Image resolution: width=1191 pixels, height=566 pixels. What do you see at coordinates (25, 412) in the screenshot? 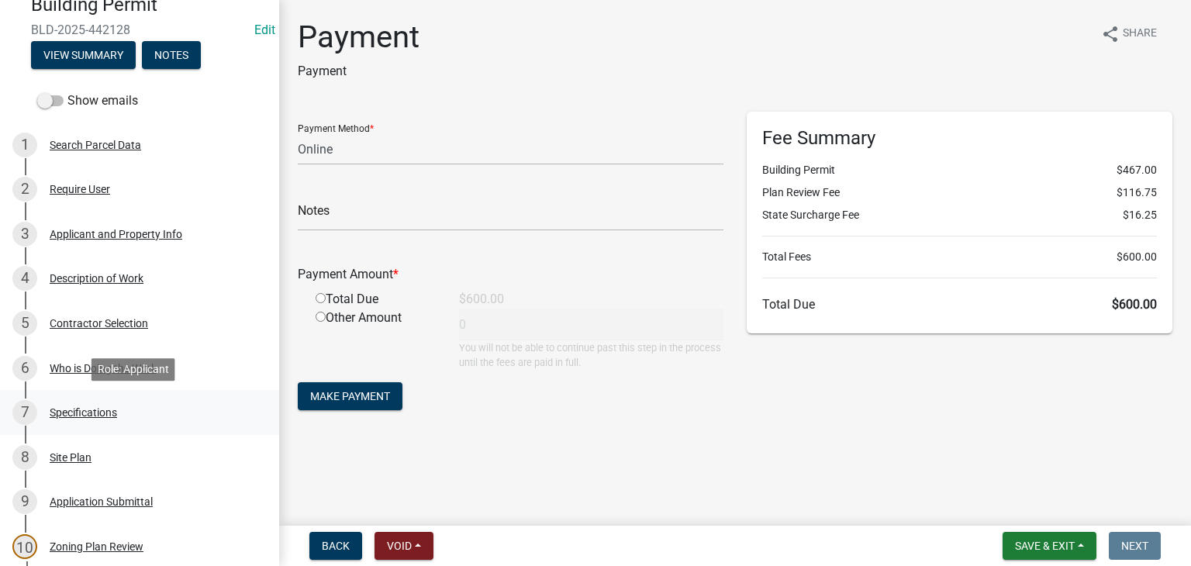
I see `div: 7` at bounding box center [25, 412].